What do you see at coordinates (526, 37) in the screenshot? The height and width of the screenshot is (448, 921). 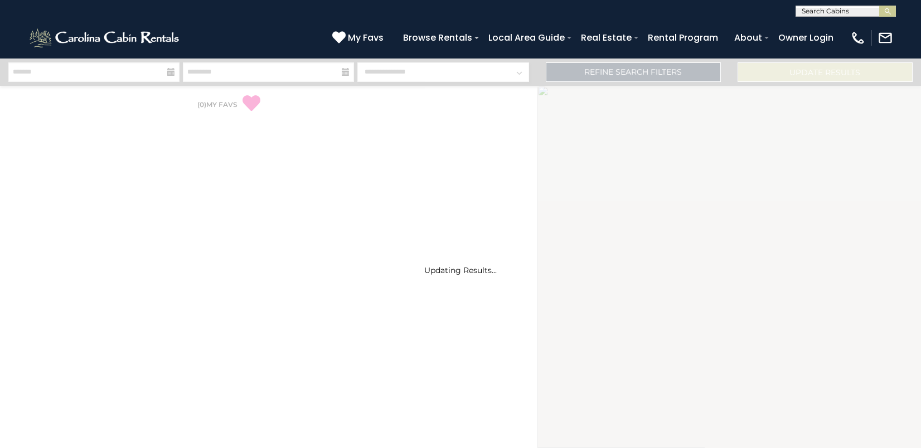 I see `a: Local Area Guide` at bounding box center [526, 37].